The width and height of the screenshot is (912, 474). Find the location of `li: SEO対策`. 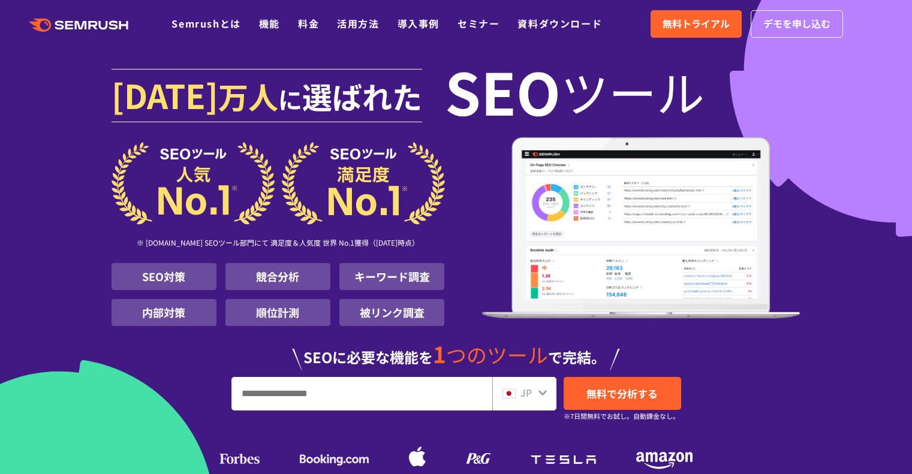

li: SEO対策 is located at coordinates (164, 276).